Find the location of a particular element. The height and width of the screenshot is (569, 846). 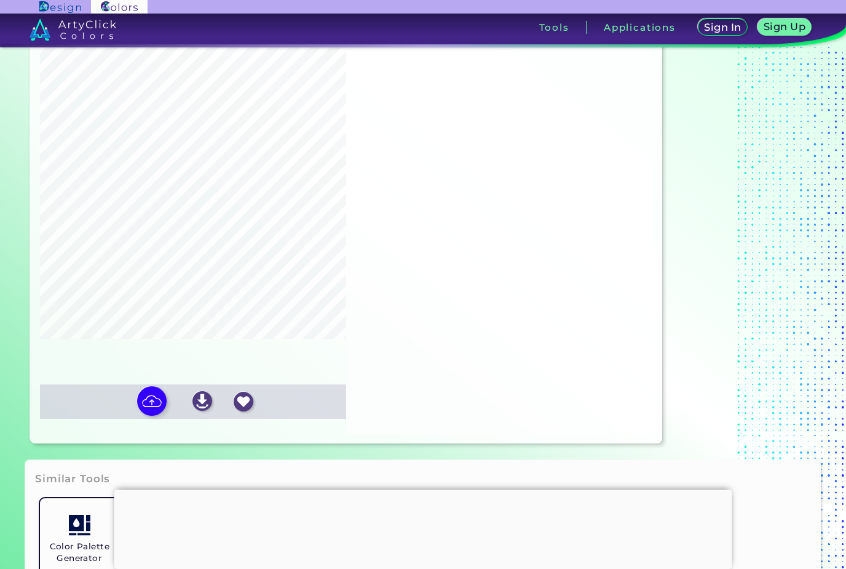

h5: Sign In is located at coordinates (722, 27).